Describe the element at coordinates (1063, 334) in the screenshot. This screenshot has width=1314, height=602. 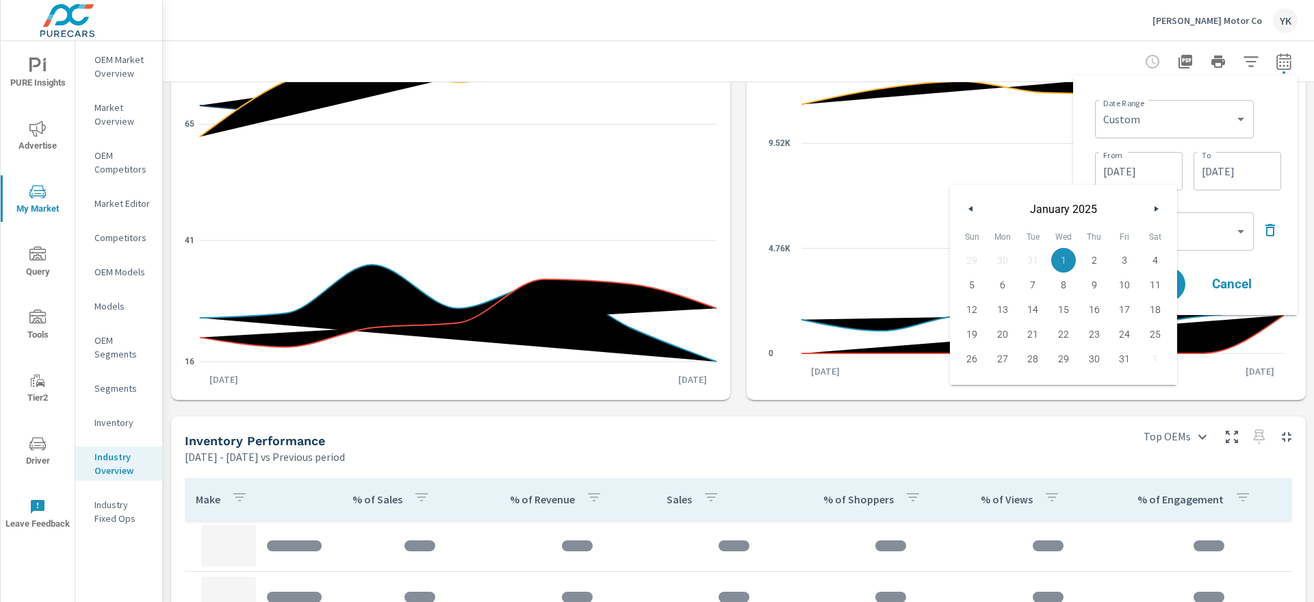
I see `span: 22` at that location.